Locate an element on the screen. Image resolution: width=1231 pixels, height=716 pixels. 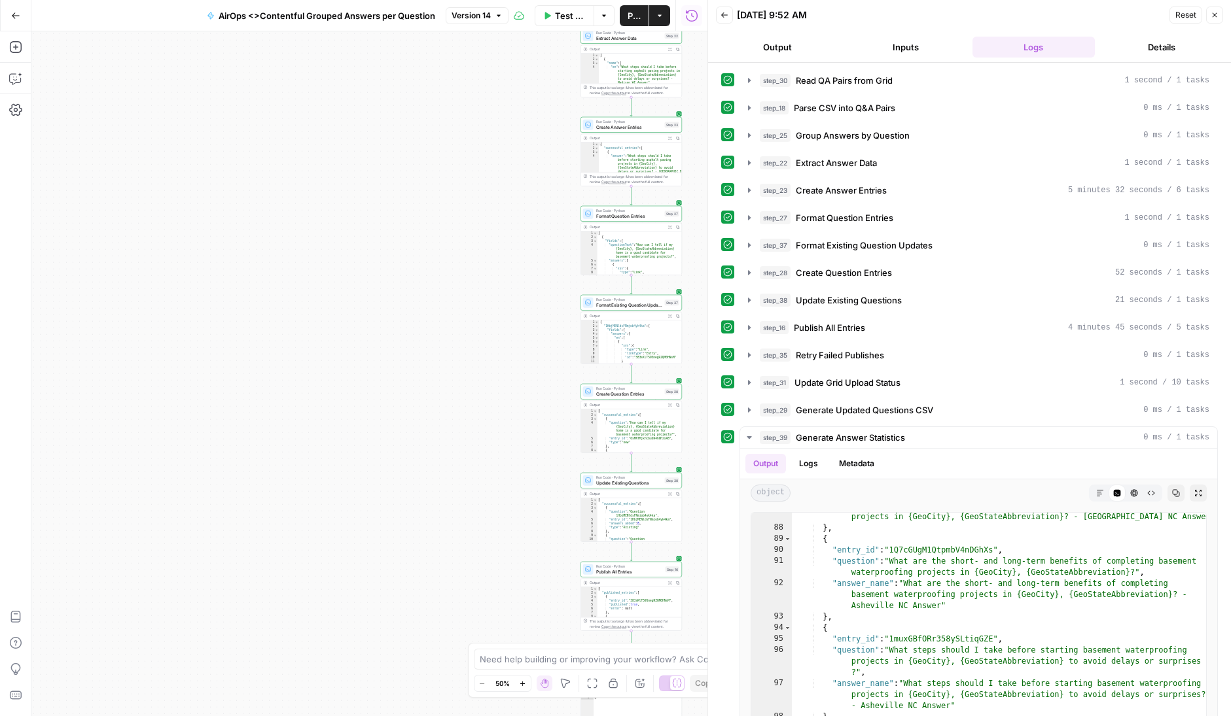
span: Toggle code folding, rows 89 through 93 is located at coordinates (787, 539).